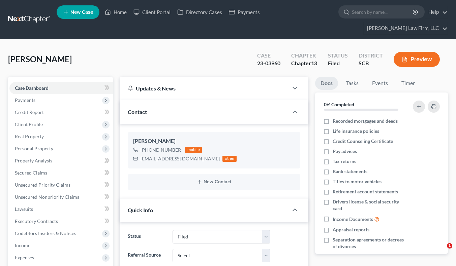 Image resolution: width=456 pixels, height=266 pixels. What do you see at coordinates (34, 149) in the screenshot?
I see `span: Personal Property` at bounding box center [34, 149].